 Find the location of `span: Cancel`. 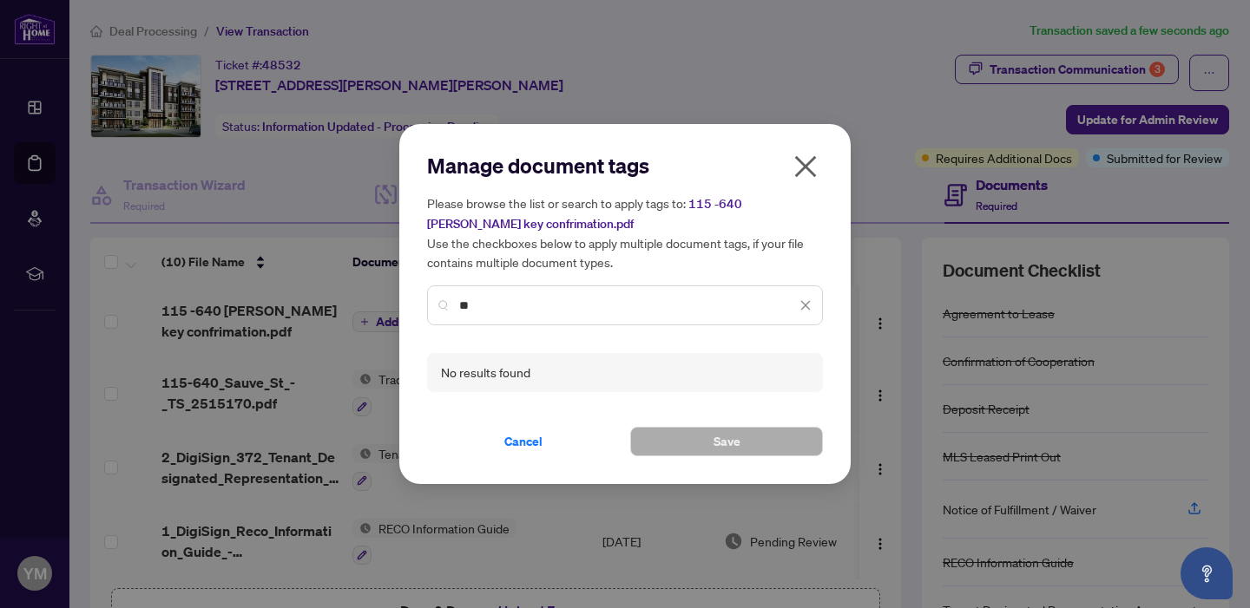

span: Cancel is located at coordinates (523, 442).